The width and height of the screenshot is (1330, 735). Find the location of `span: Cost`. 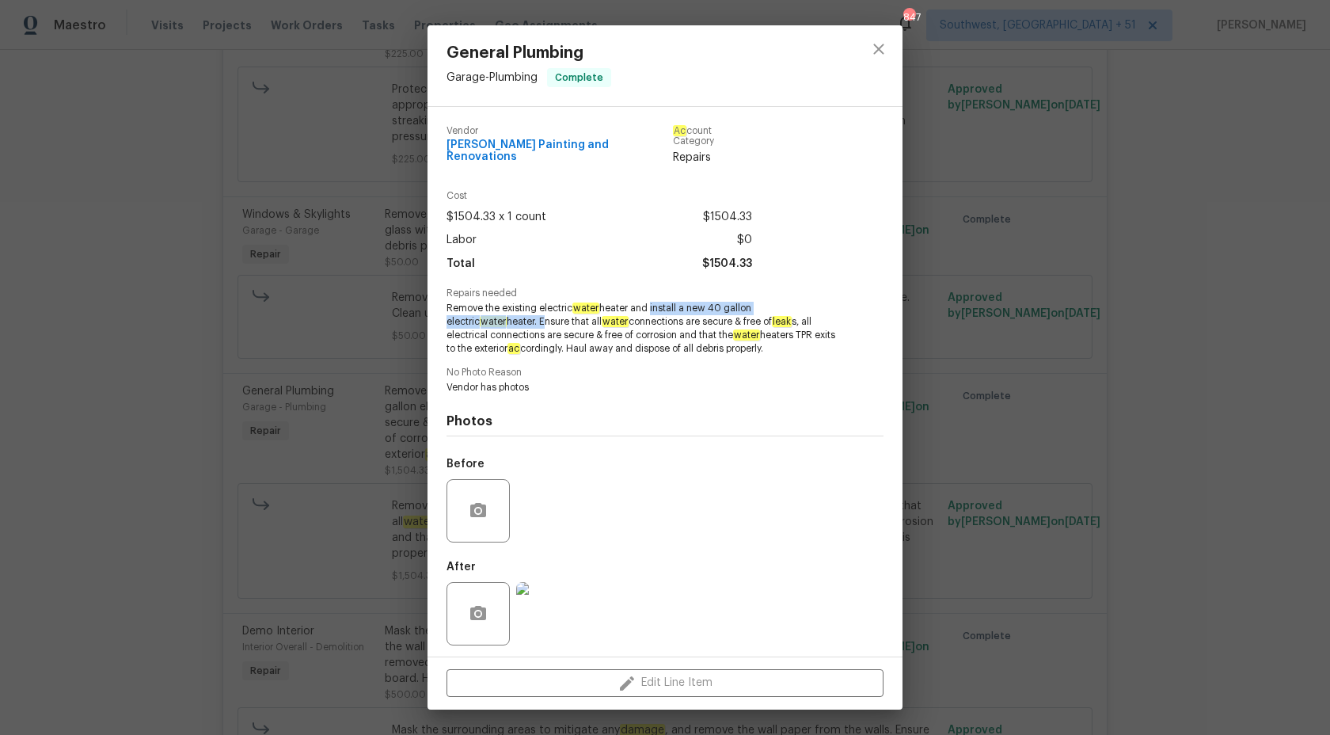

span: Cost is located at coordinates (599, 196).